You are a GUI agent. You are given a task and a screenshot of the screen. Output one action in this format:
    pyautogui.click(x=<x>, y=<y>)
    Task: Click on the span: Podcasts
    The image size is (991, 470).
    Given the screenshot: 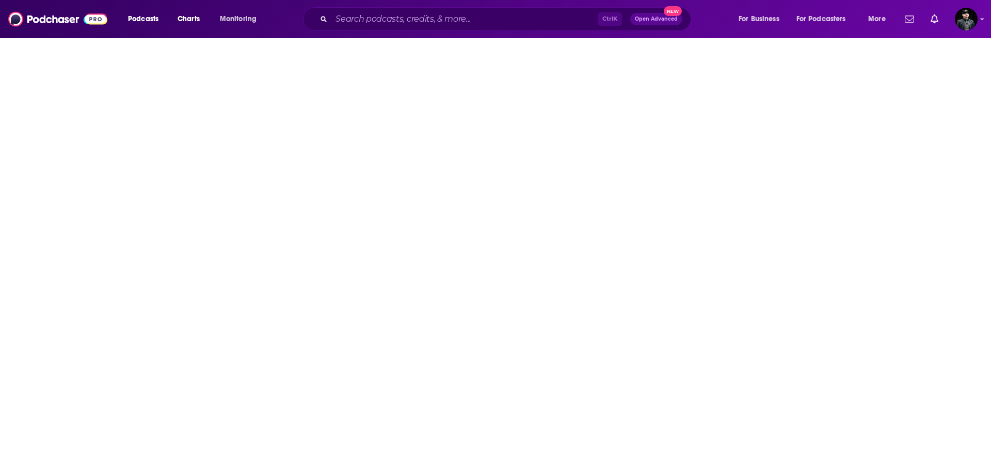 What is the action you would take?
    pyautogui.click(x=143, y=19)
    